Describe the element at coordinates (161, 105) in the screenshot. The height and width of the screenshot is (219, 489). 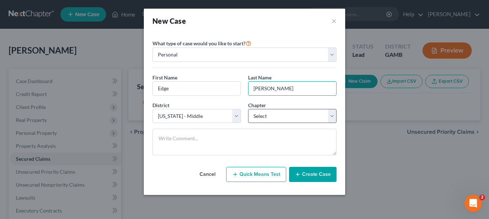
I see `span: District` at that location.